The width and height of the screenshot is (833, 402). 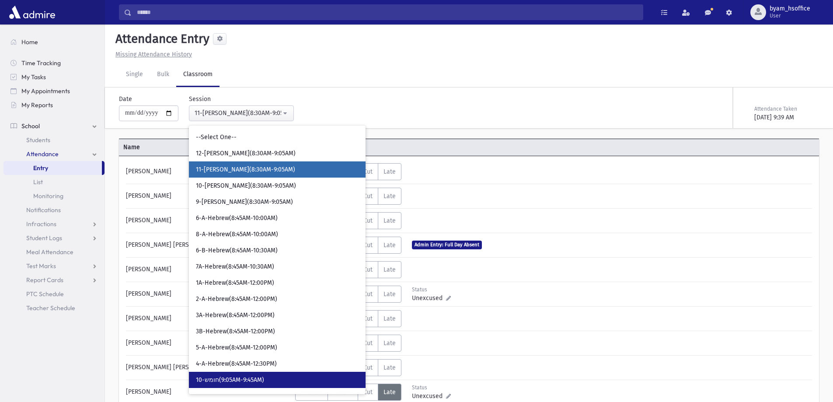 What do you see at coordinates (45, 280) in the screenshot?
I see `span: Report Cards` at bounding box center [45, 280].